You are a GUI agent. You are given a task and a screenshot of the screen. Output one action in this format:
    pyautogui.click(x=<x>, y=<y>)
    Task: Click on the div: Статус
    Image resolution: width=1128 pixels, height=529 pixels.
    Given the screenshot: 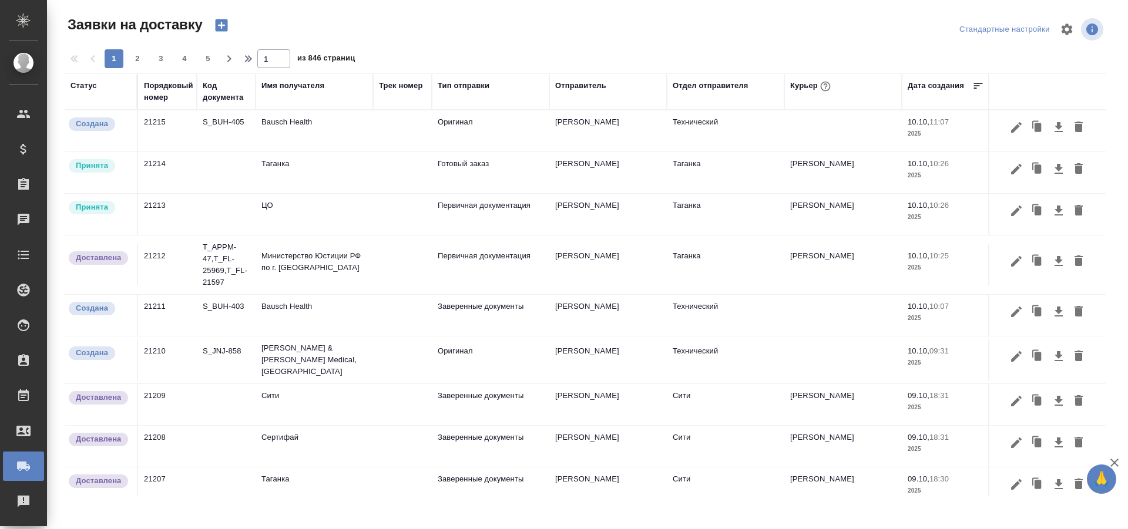 What is the action you would take?
    pyautogui.click(x=83, y=86)
    